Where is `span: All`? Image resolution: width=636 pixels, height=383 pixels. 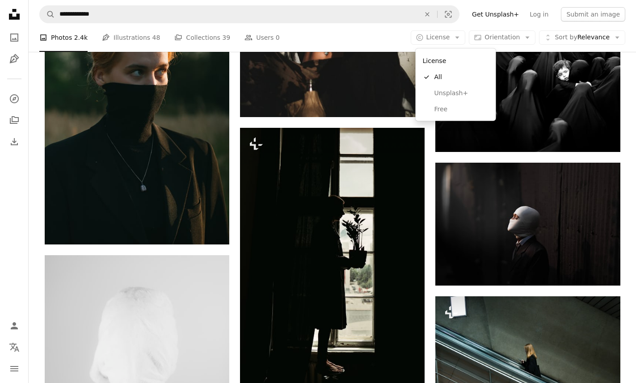 span: All is located at coordinates (462, 77).